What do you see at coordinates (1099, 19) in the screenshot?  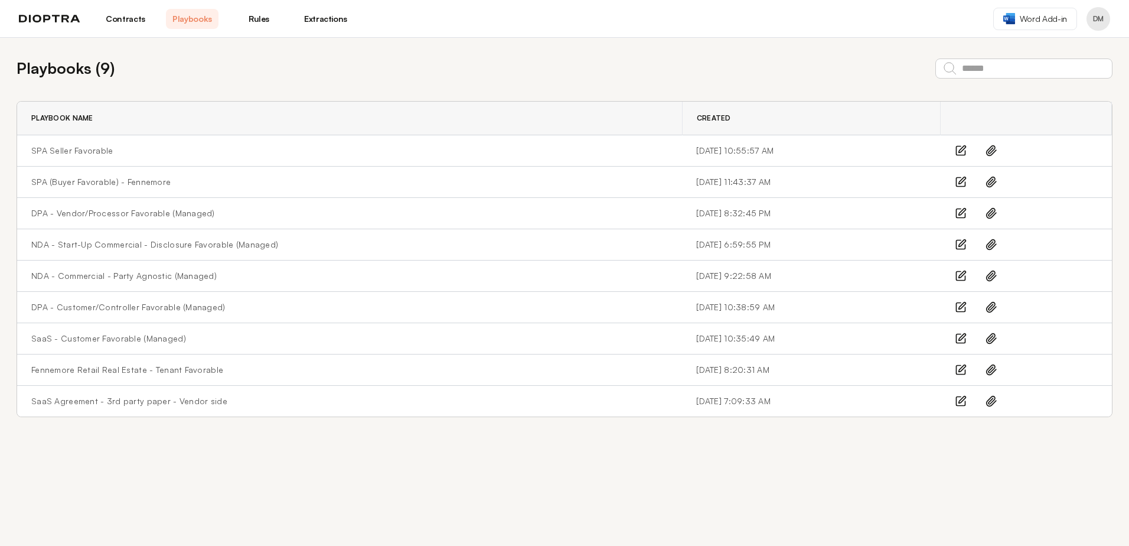 I see `button: Profile menu` at bounding box center [1099, 19].